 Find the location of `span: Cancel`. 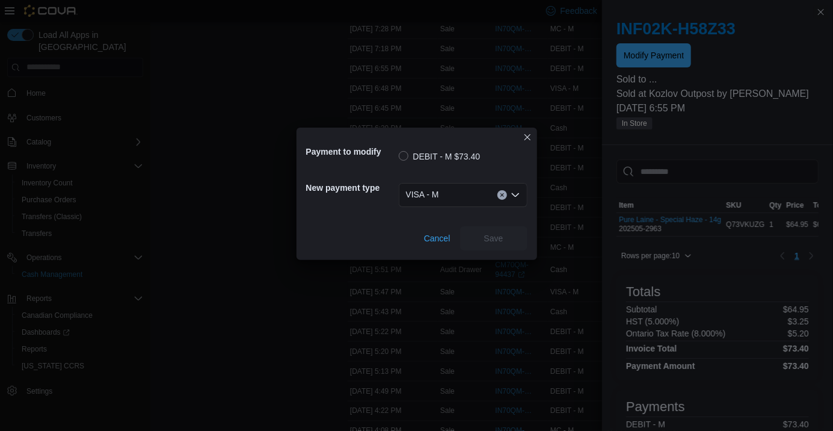

span: Cancel is located at coordinates (437, 238).